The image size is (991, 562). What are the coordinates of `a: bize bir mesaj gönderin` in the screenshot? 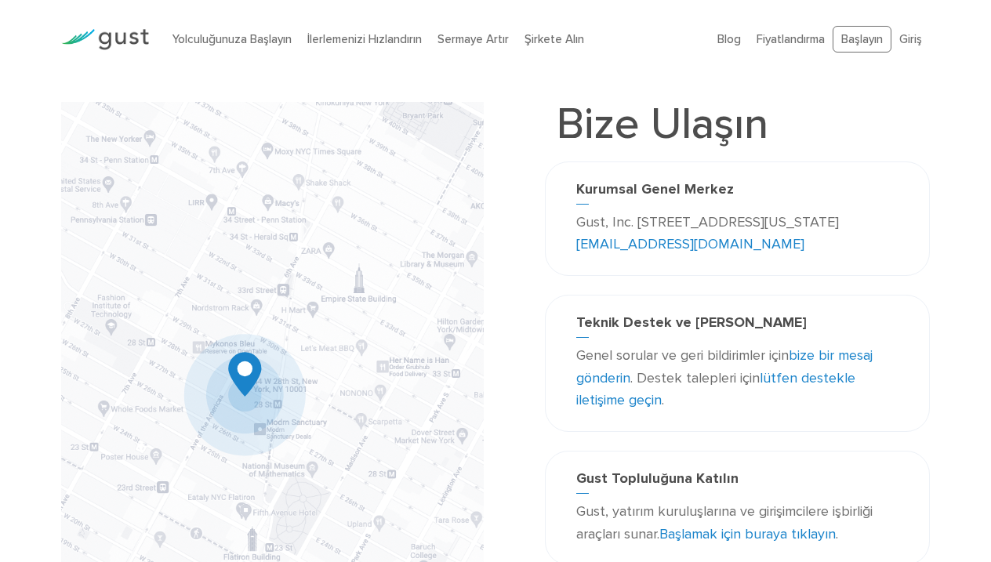 It's located at (724, 367).